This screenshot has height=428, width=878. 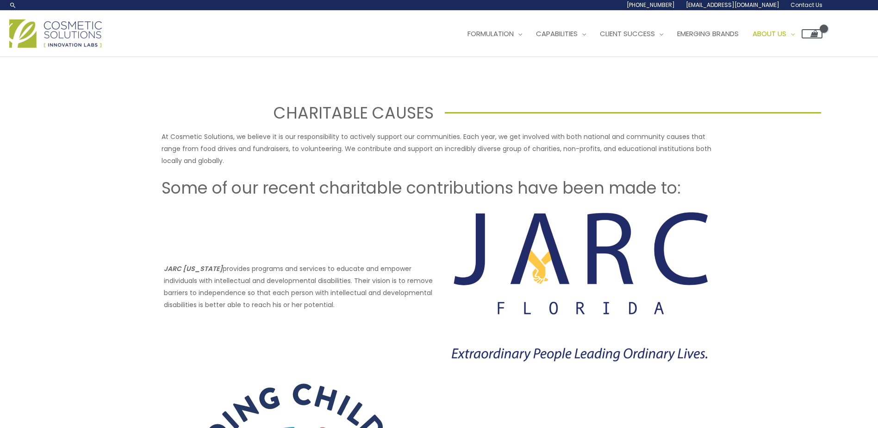 I want to click on a: Charitable Causes JARC Florida Logo, so click(x=579, y=286).